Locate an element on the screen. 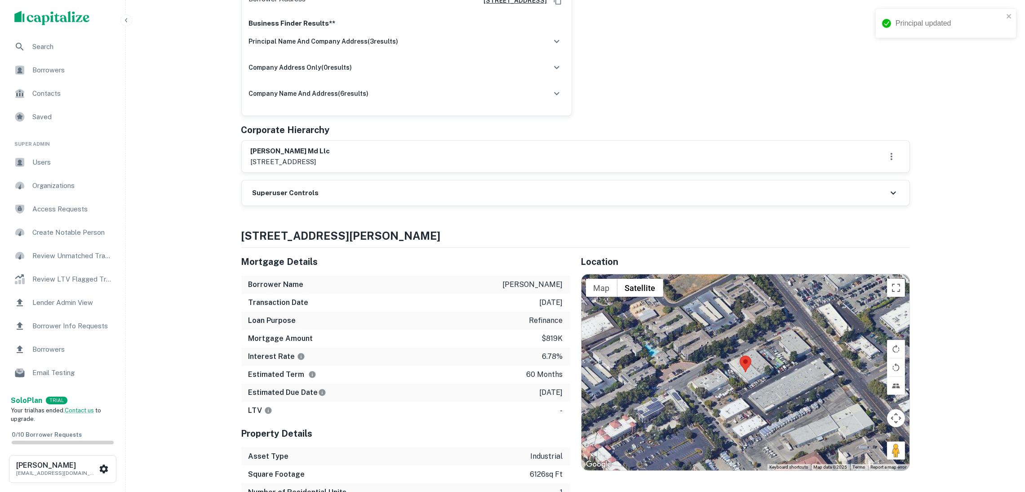 This screenshot has width=1025, height=492. h5: Property Details is located at coordinates (406, 433).